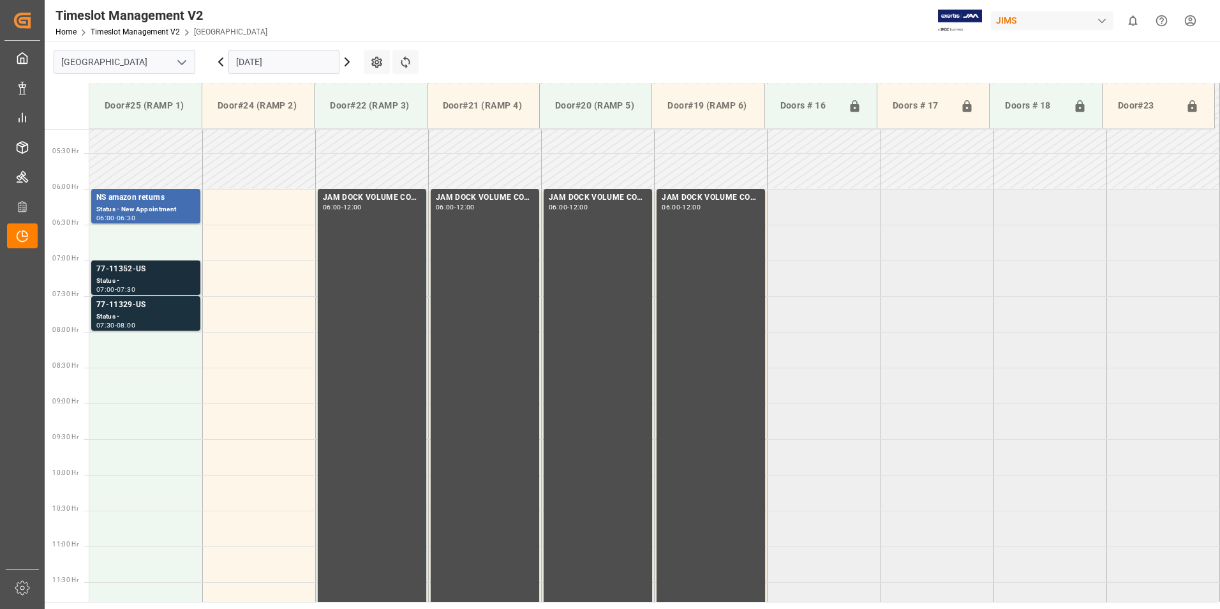 This screenshot has width=1220, height=609. I want to click on div: 08:00, so click(126, 325).